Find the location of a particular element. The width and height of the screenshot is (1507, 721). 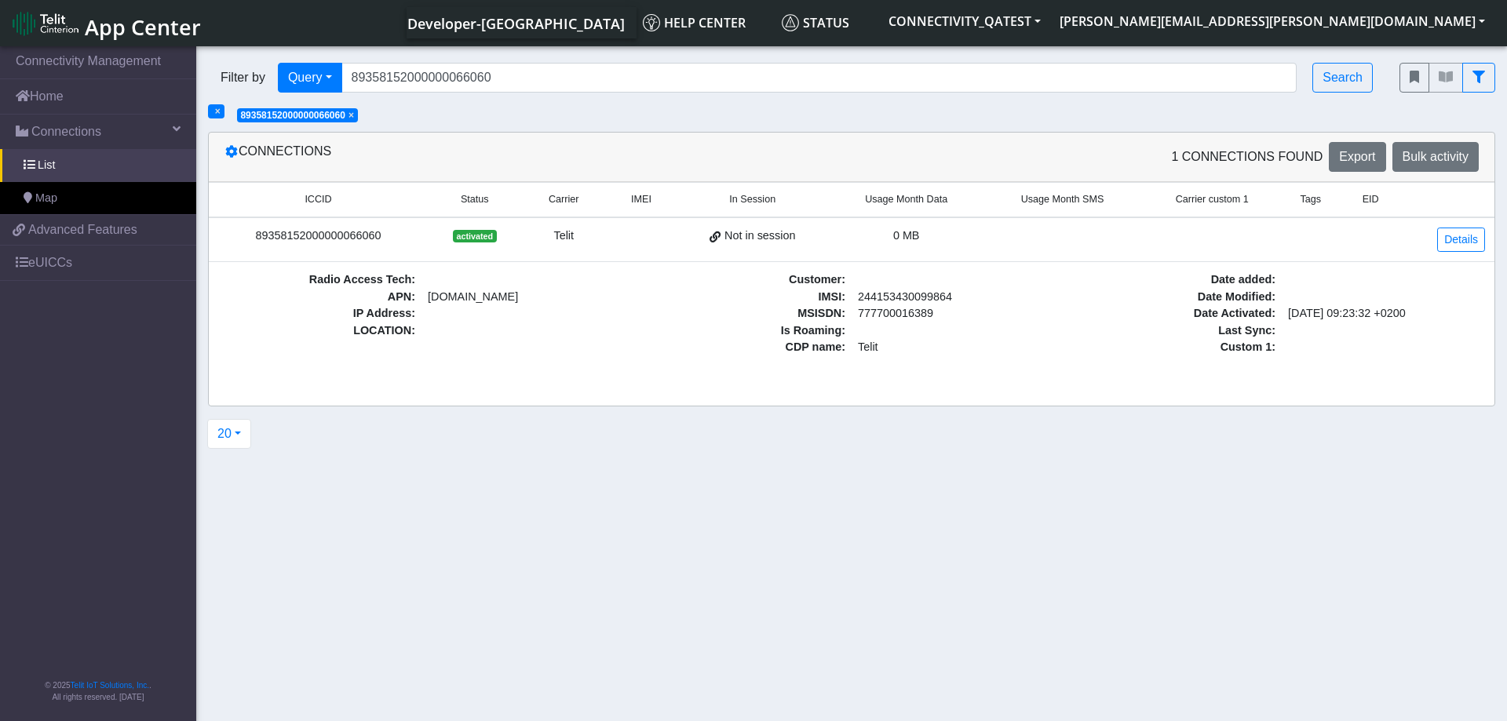

span: Bulk activity is located at coordinates (1436, 156).